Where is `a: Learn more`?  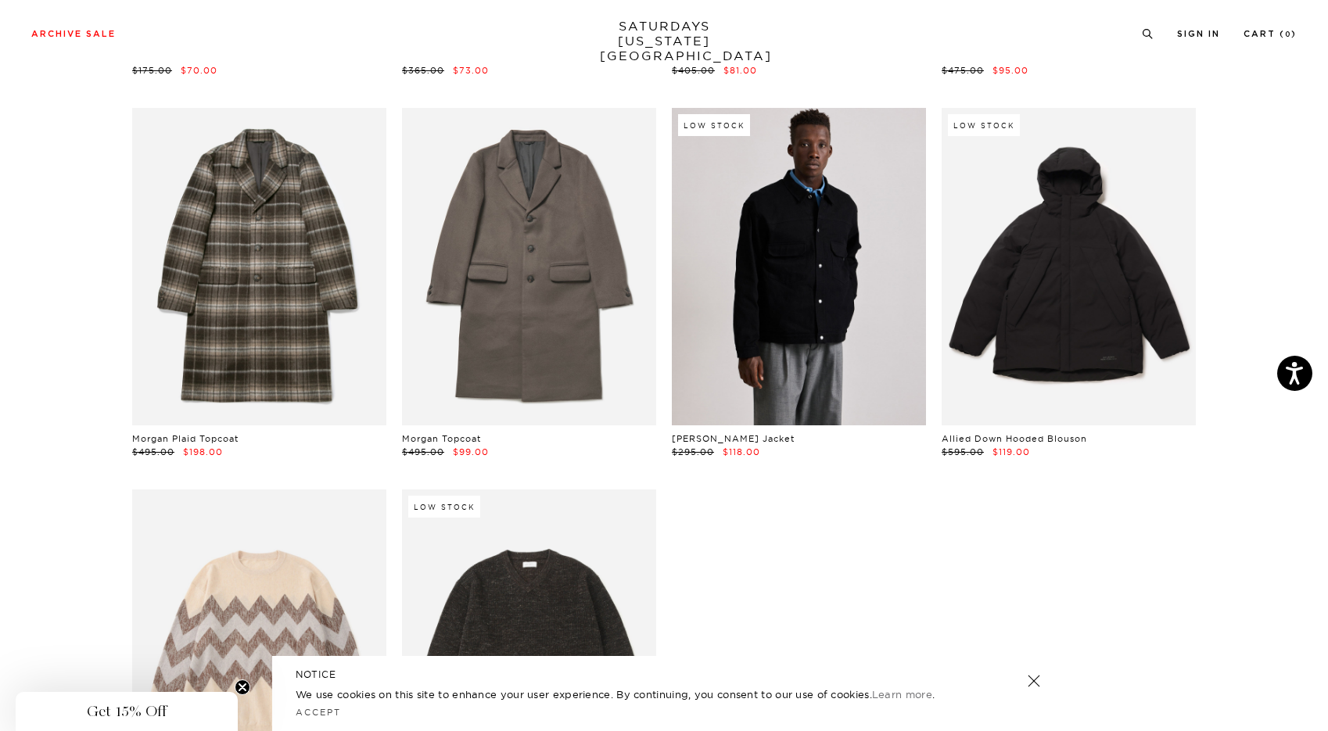
a: Learn more is located at coordinates (902, 694).